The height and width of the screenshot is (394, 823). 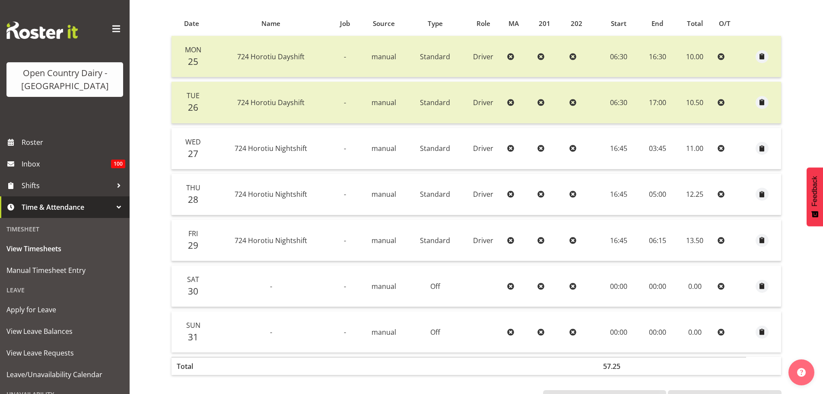 I want to click on span: Mon, so click(x=193, y=50).